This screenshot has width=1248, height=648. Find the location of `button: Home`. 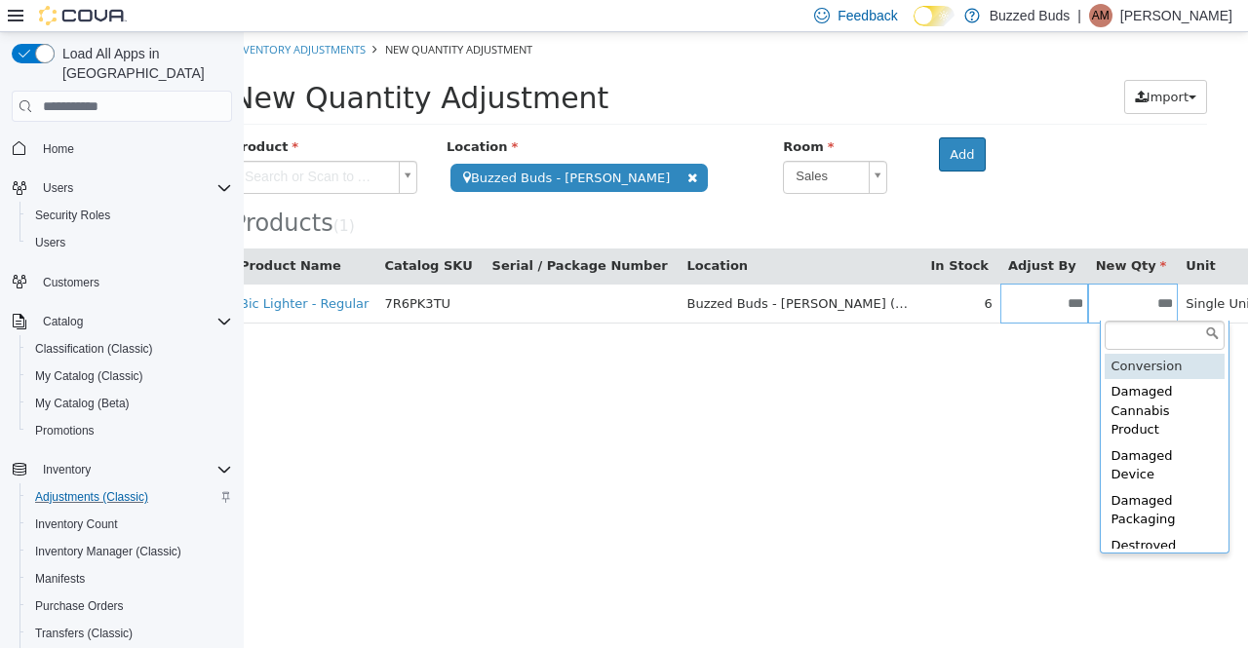

button: Home is located at coordinates (122, 147).